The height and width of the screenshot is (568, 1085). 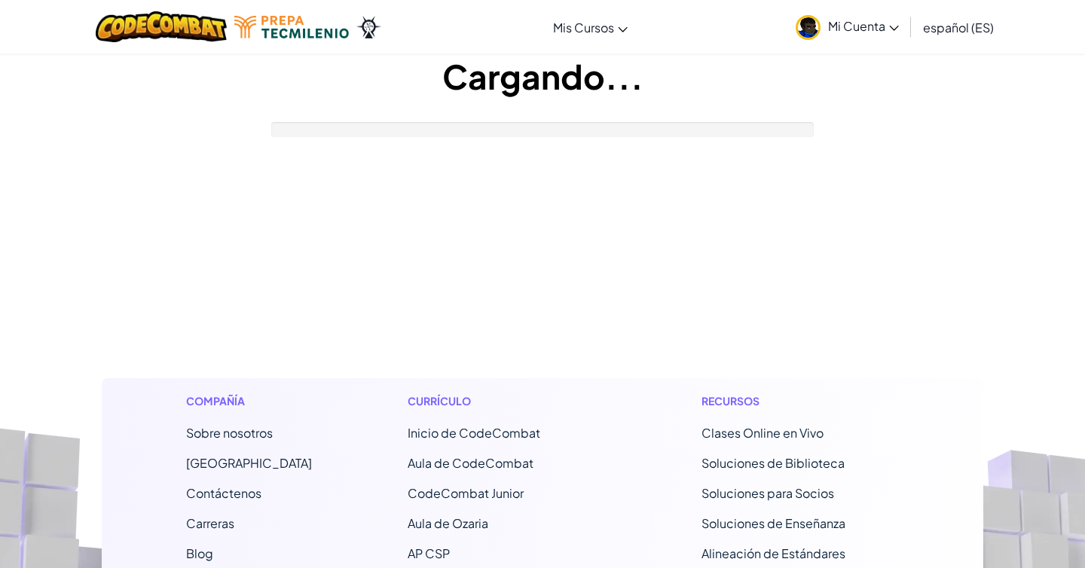 What do you see at coordinates (773, 463) in the screenshot?
I see `a: Soluciones de Biblioteca` at bounding box center [773, 463].